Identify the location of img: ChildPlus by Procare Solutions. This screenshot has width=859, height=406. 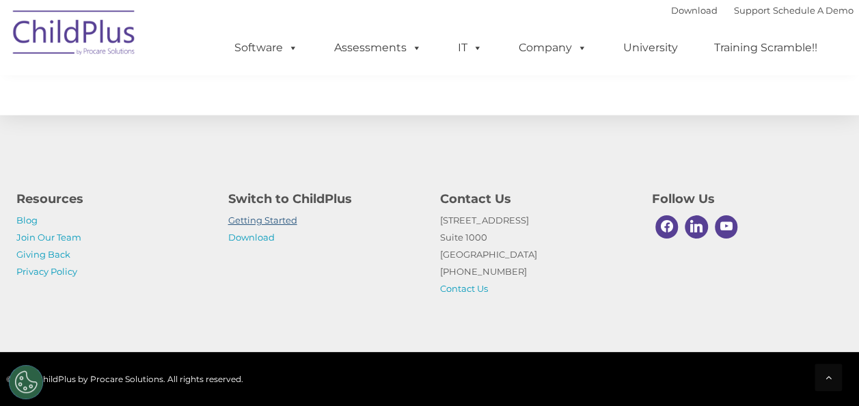
(75, 35).